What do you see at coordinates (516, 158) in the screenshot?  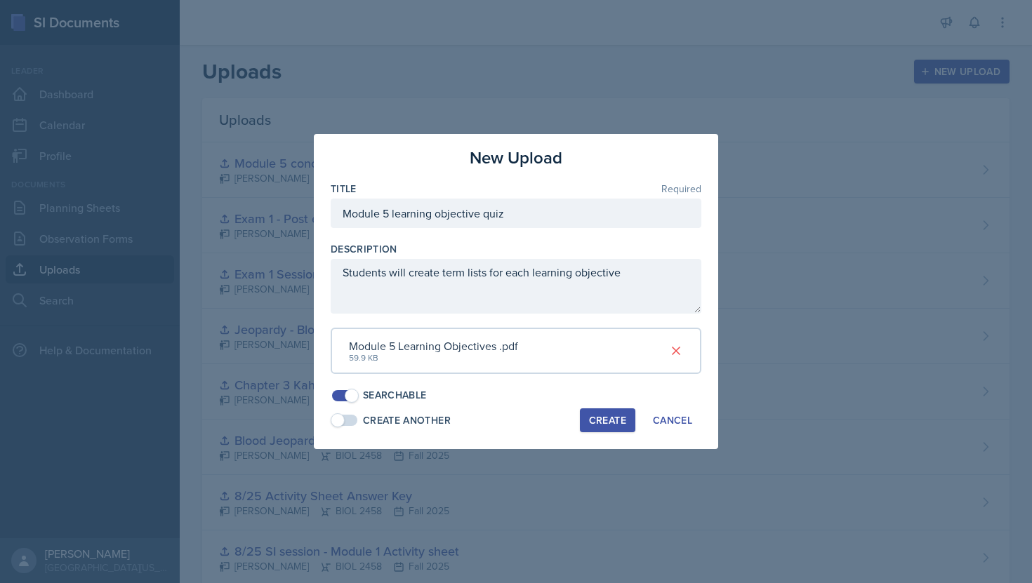 I see `h3: New Upload` at bounding box center [516, 158].